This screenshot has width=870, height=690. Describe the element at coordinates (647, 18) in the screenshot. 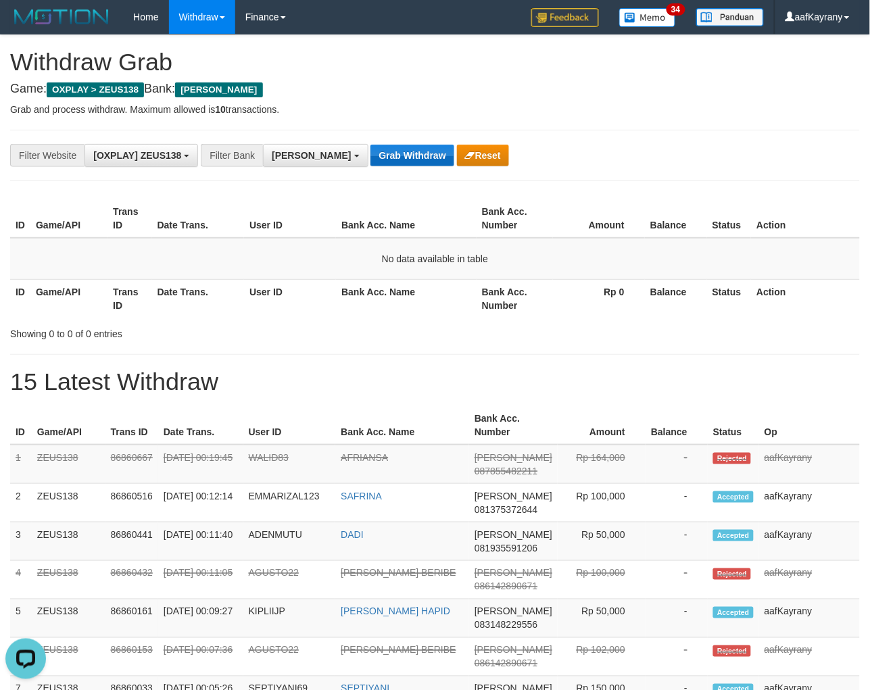

I see `img: Button%20Memo.svg` at that location.